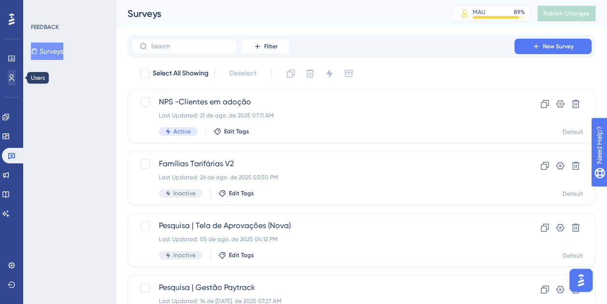 This screenshot has height=304, width=607. What do you see at coordinates (243, 73) in the screenshot?
I see `button: Deselect` at bounding box center [243, 73].